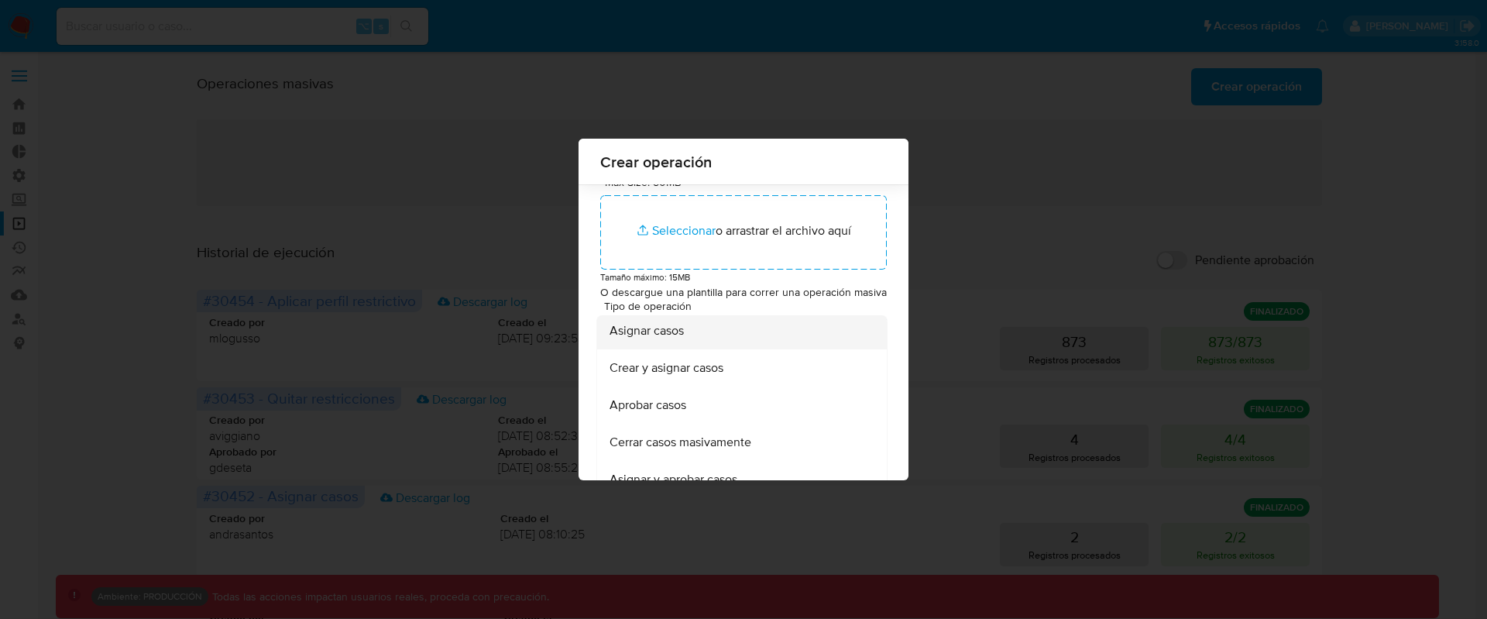 Image resolution: width=1487 pixels, height=619 pixels. What do you see at coordinates (648, 405) in the screenshot?
I see `span: Aprobar casos` at bounding box center [648, 405].